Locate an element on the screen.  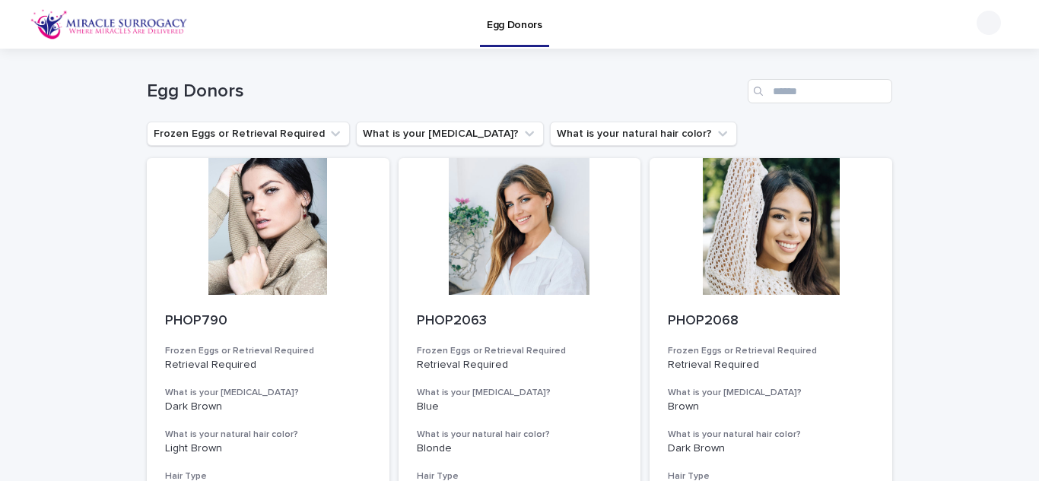
p: PHOP790 is located at coordinates (268, 322).